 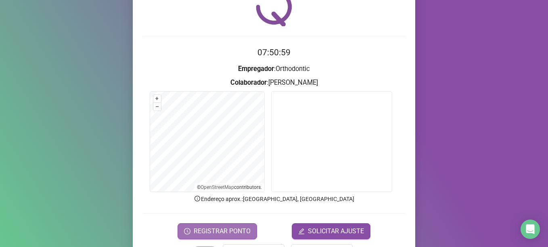 What do you see at coordinates (301, 231) in the screenshot?
I see `span: edit` at bounding box center [301, 231].